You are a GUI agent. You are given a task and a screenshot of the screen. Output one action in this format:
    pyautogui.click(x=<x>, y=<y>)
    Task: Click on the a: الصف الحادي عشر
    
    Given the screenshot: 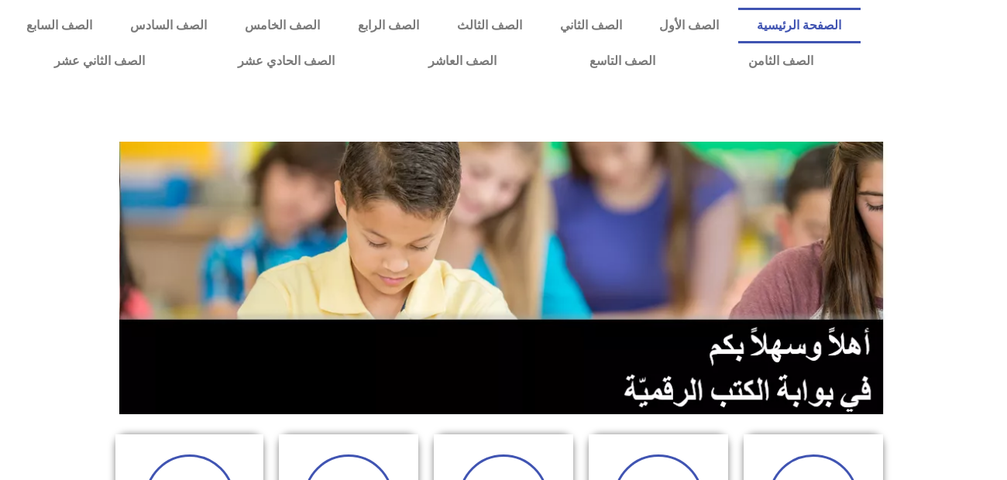 What is the action you would take?
    pyautogui.click(x=286, y=61)
    